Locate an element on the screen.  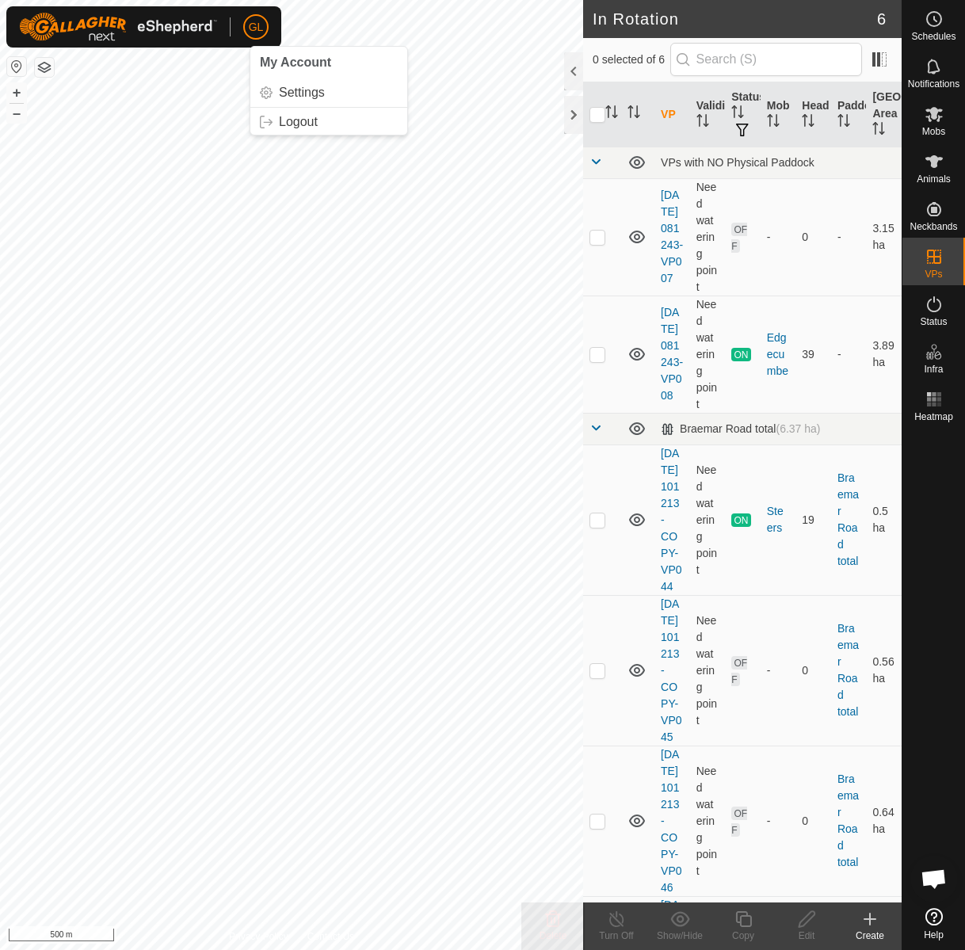
td: 0.5 ha is located at coordinates (884, 520).